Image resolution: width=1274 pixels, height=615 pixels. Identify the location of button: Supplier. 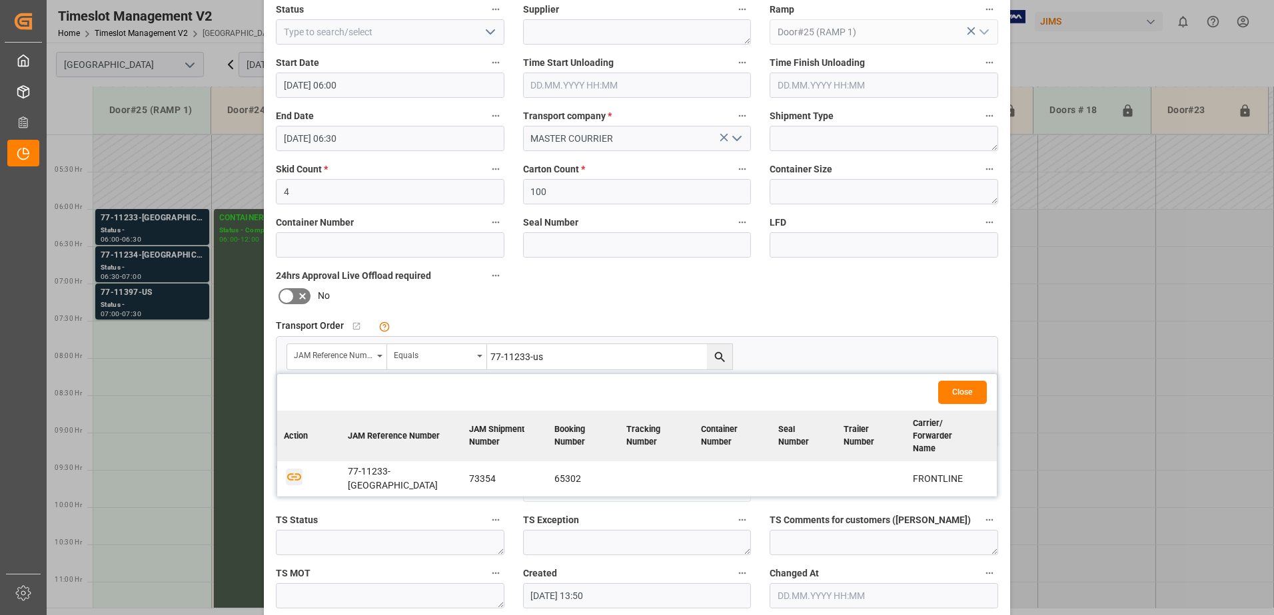
(742, 9).